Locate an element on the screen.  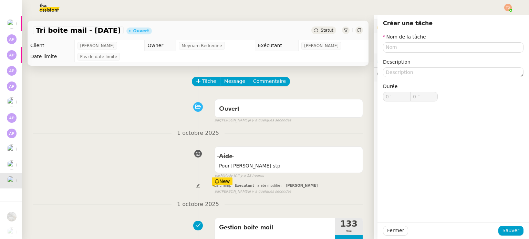
span: a été modifié : is located at coordinates (270, 186).